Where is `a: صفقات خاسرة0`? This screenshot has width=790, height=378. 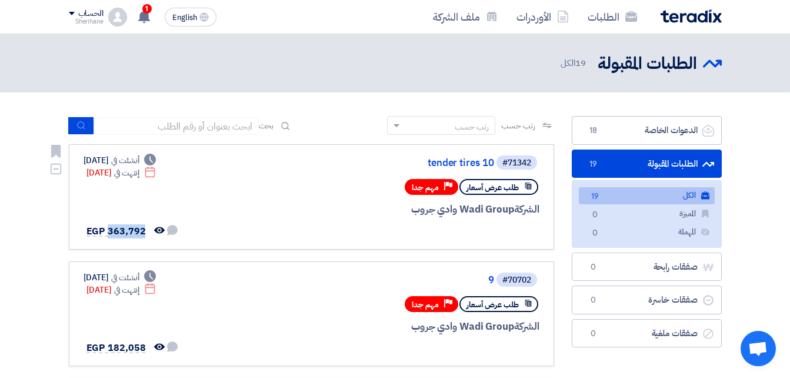
a: صفقات خاسرة0 is located at coordinates (647, 299).